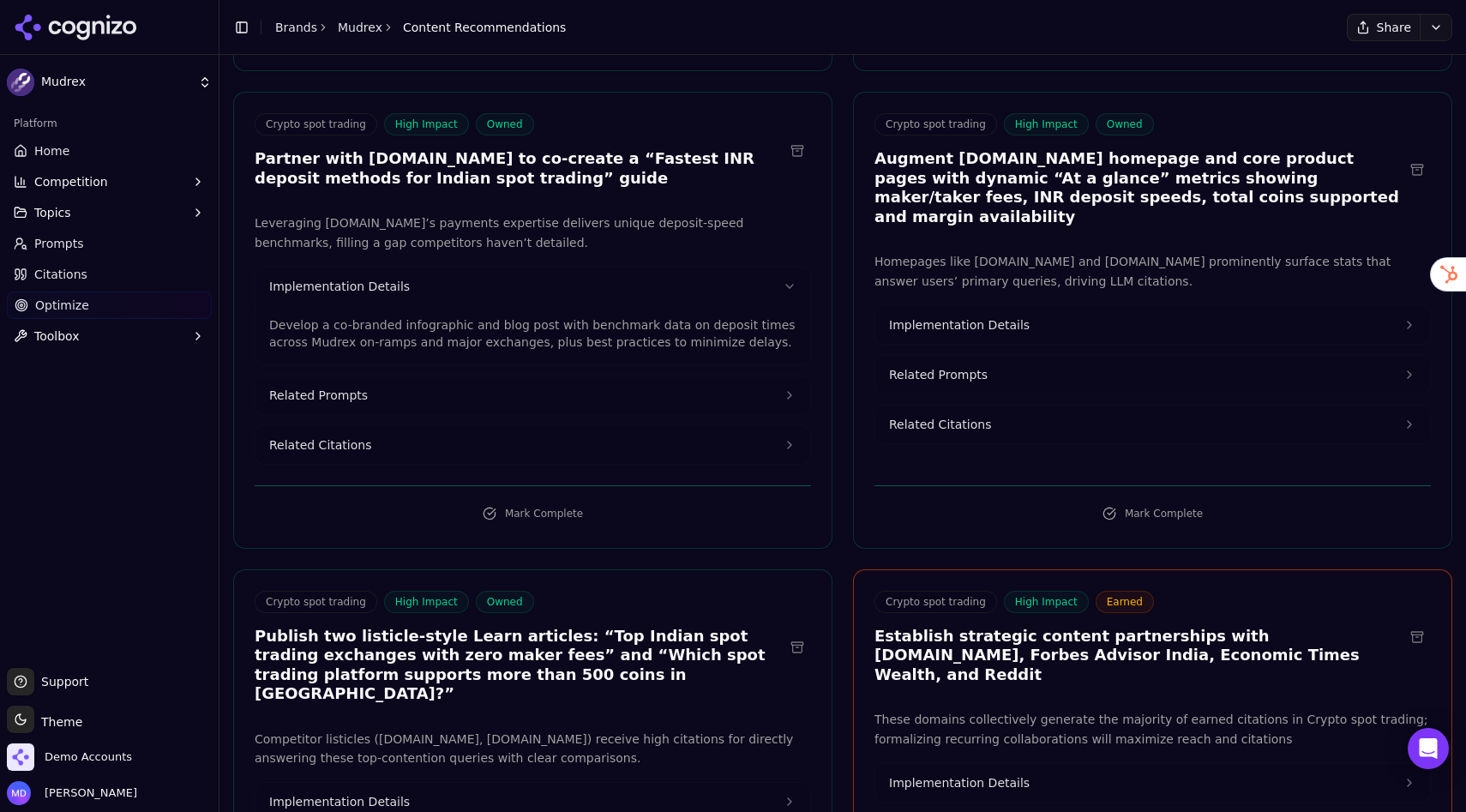 This screenshot has width=1466, height=812. Describe the element at coordinates (420, 28) in the screenshot. I see `nav: breadcrumb` at that location.